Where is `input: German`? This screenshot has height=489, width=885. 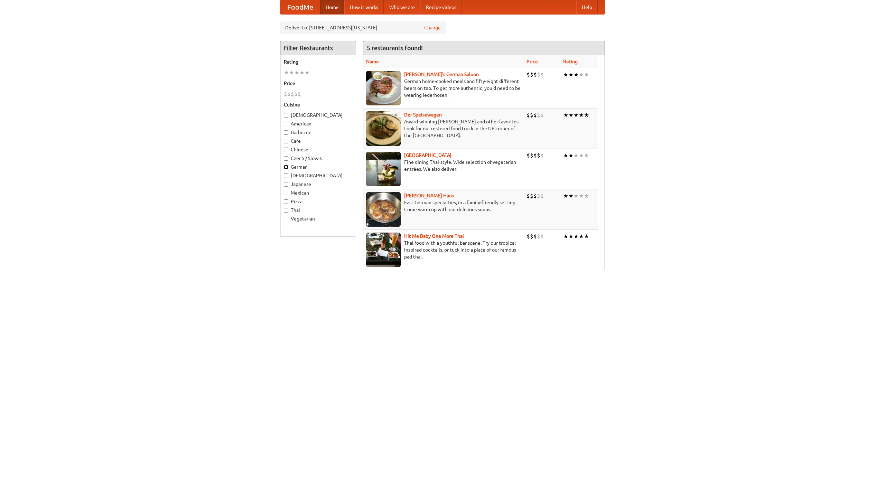 input: German is located at coordinates (286, 167).